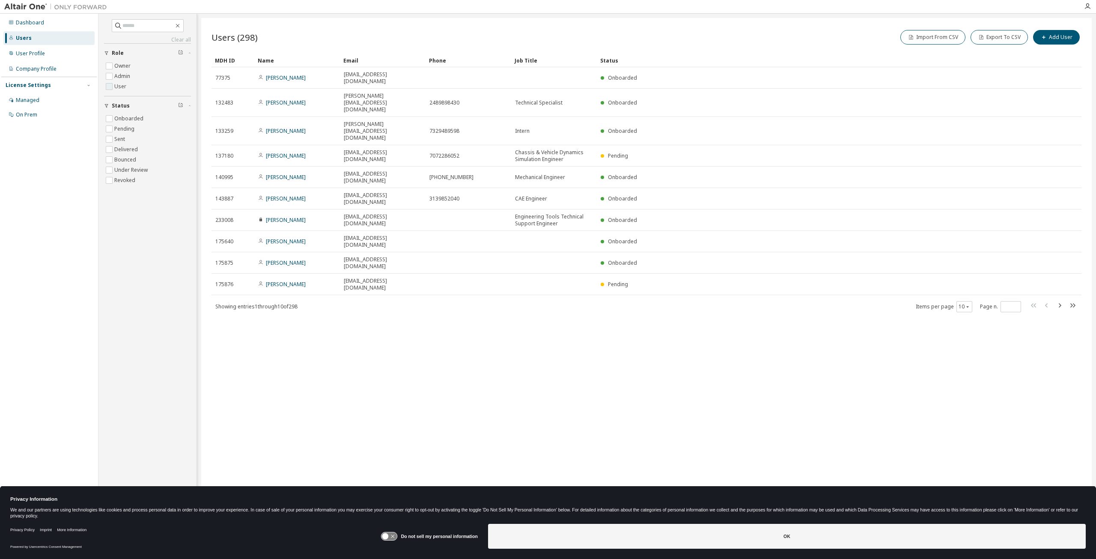  I want to click on button: 10, so click(964, 307).